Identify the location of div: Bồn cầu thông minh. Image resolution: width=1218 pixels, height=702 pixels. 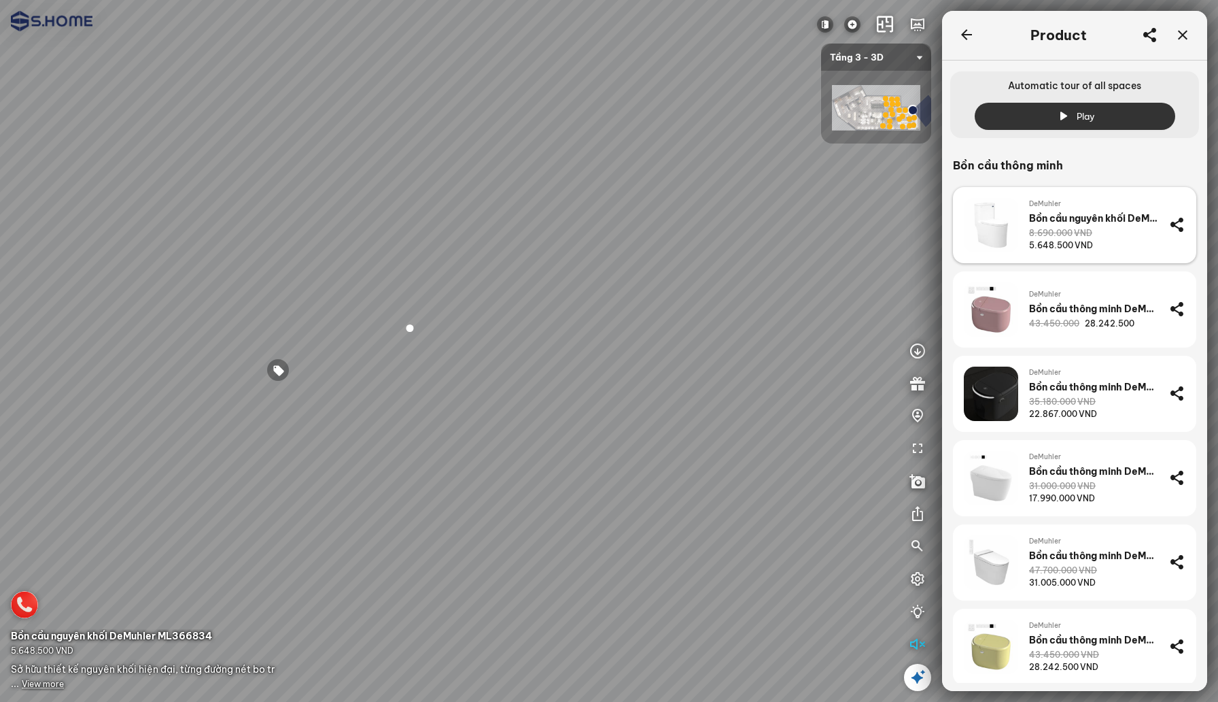
(1064, 165).